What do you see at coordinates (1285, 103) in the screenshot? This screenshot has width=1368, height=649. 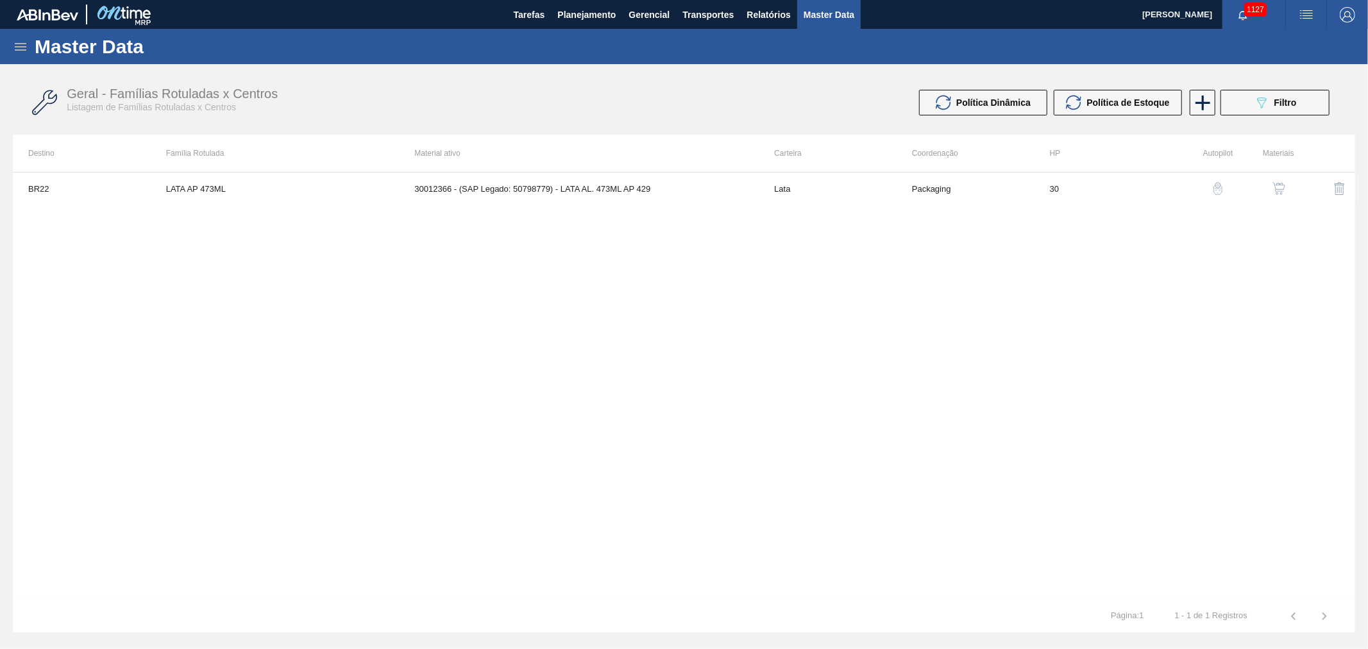 I see `span: Filtro` at bounding box center [1285, 103].